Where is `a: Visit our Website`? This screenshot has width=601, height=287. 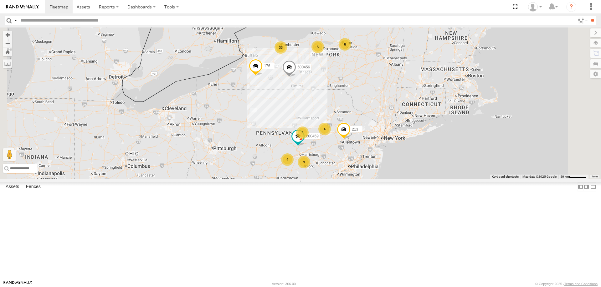
a: Visit our Website is located at coordinates (18, 284).